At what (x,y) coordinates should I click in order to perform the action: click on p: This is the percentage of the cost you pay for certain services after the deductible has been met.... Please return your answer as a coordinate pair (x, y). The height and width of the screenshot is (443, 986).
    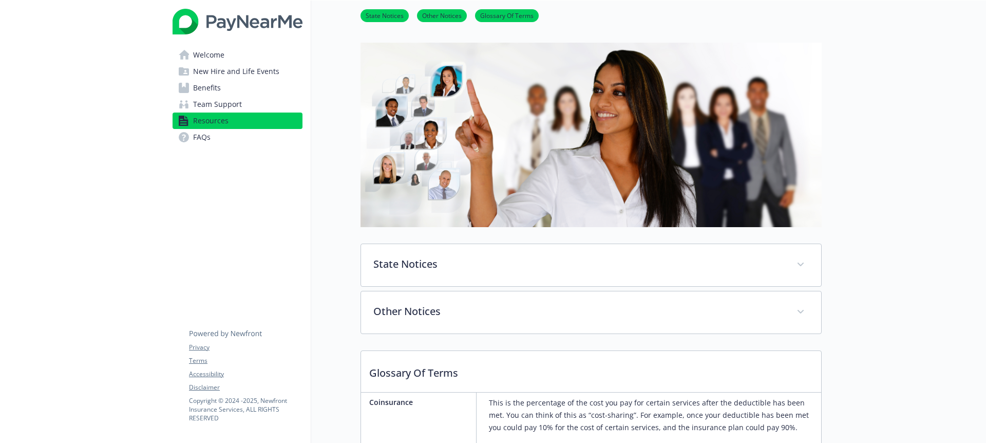
    Looking at the image, I should click on (653, 415).